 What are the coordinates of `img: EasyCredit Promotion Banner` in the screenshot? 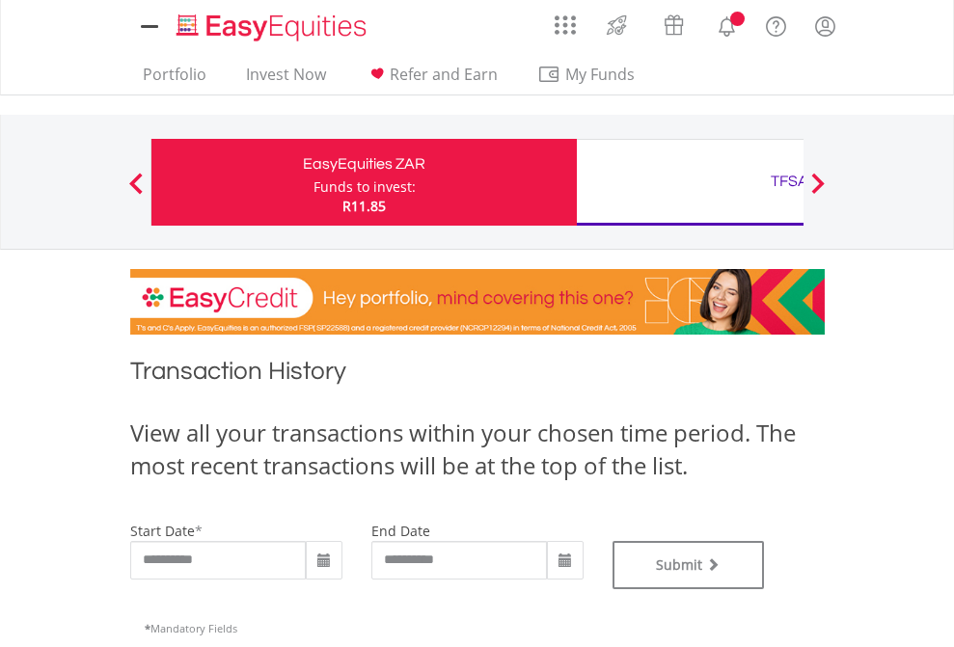 It's located at (478, 302).